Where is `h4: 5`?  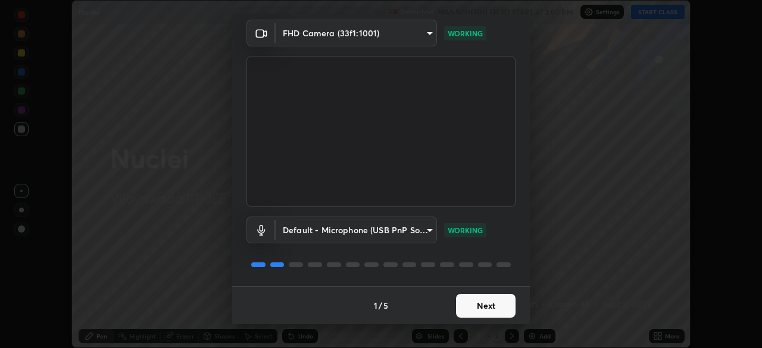 h4: 5 is located at coordinates (386, 305).